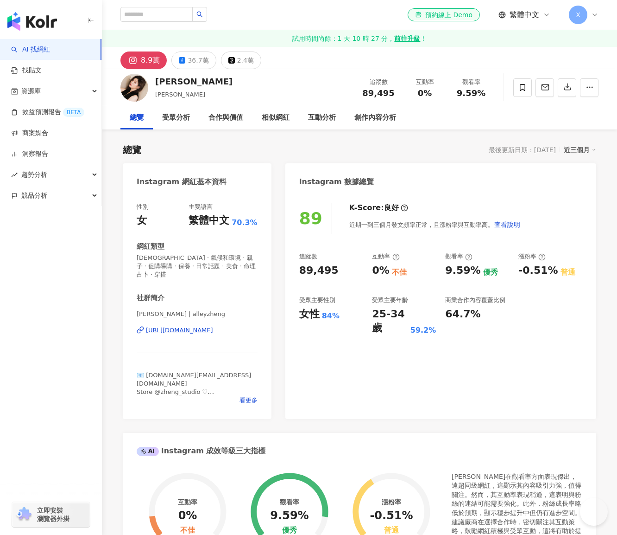 The width and height of the screenshot is (617, 535). I want to click on span: 趨勢分析, so click(34, 174).